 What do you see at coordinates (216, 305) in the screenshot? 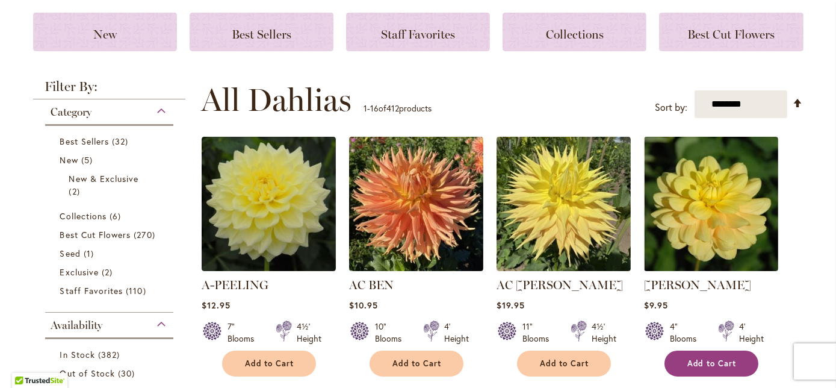
I see `span: $12.95` at bounding box center [216, 305].